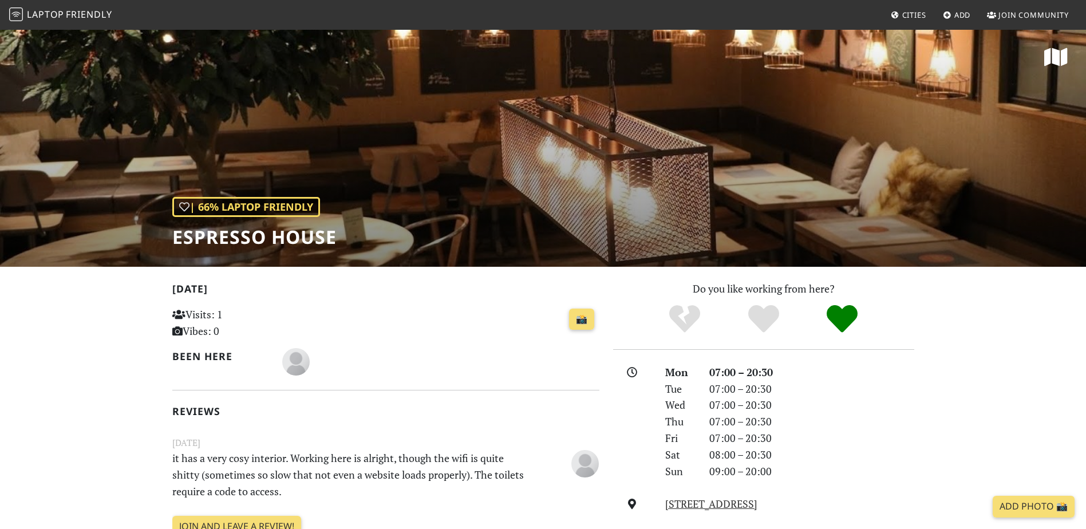 This screenshot has height=529, width=1086. I want to click on span: Anonymous, so click(585, 462).